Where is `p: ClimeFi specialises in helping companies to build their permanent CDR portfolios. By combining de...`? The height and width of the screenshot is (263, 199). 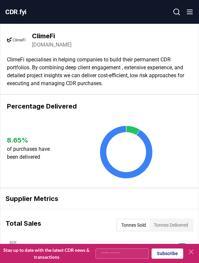 p: ClimeFi specialises in helping companies to build their permanent CDR portfolios. By combining de... is located at coordinates (99, 71).